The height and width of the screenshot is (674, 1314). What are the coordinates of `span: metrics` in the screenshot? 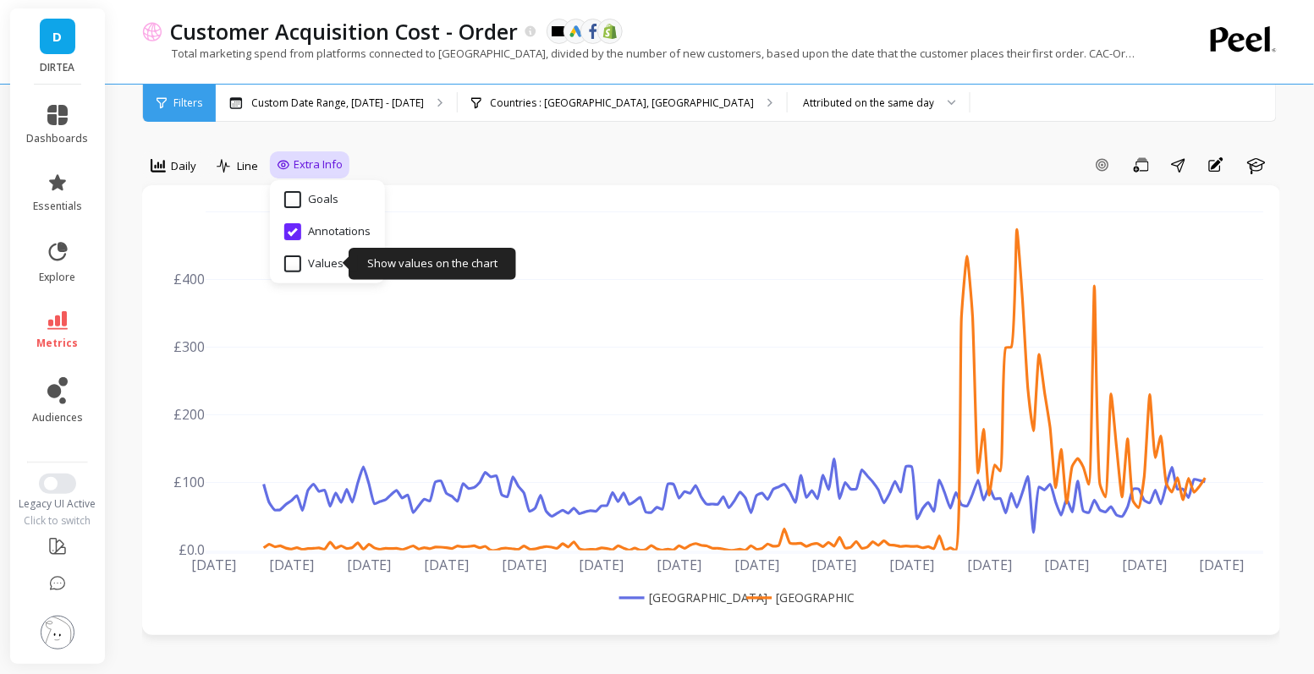 It's located at (58, 343).